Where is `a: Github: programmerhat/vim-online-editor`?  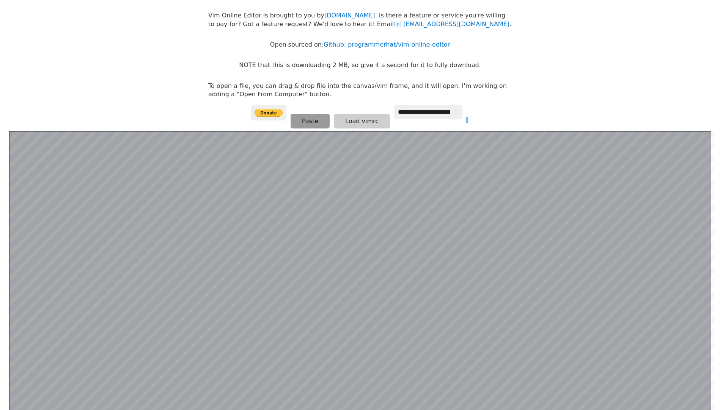 a: Github: programmerhat/vim-online-editor is located at coordinates (387, 44).